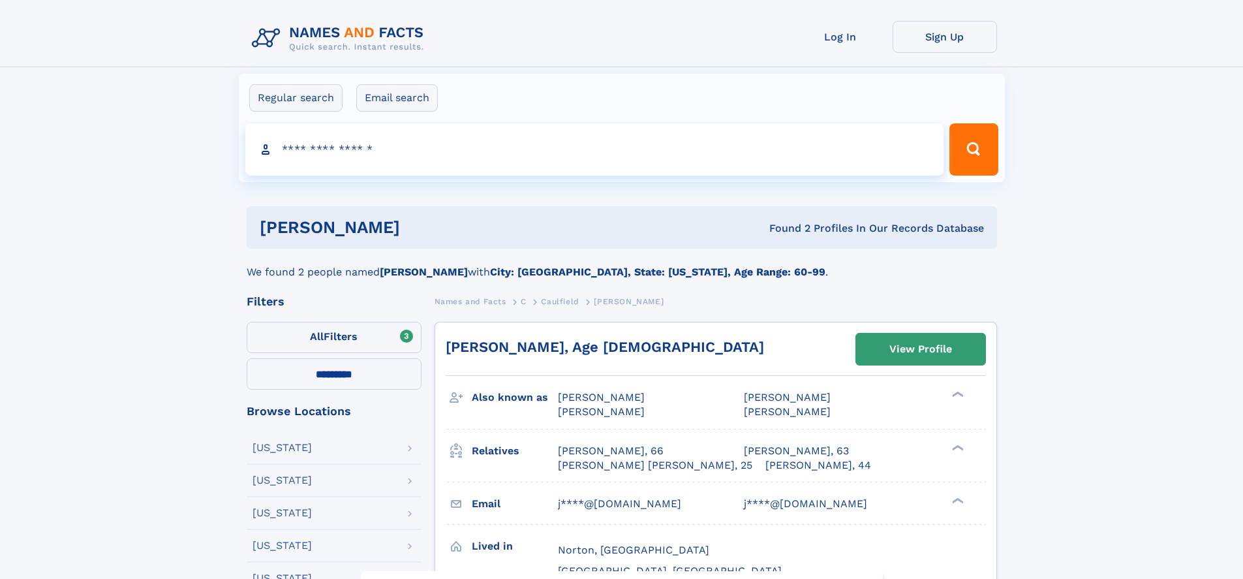  What do you see at coordinates (594, 149) in the screenshot?
I see `input: search input` at bounding box center [594, 149].